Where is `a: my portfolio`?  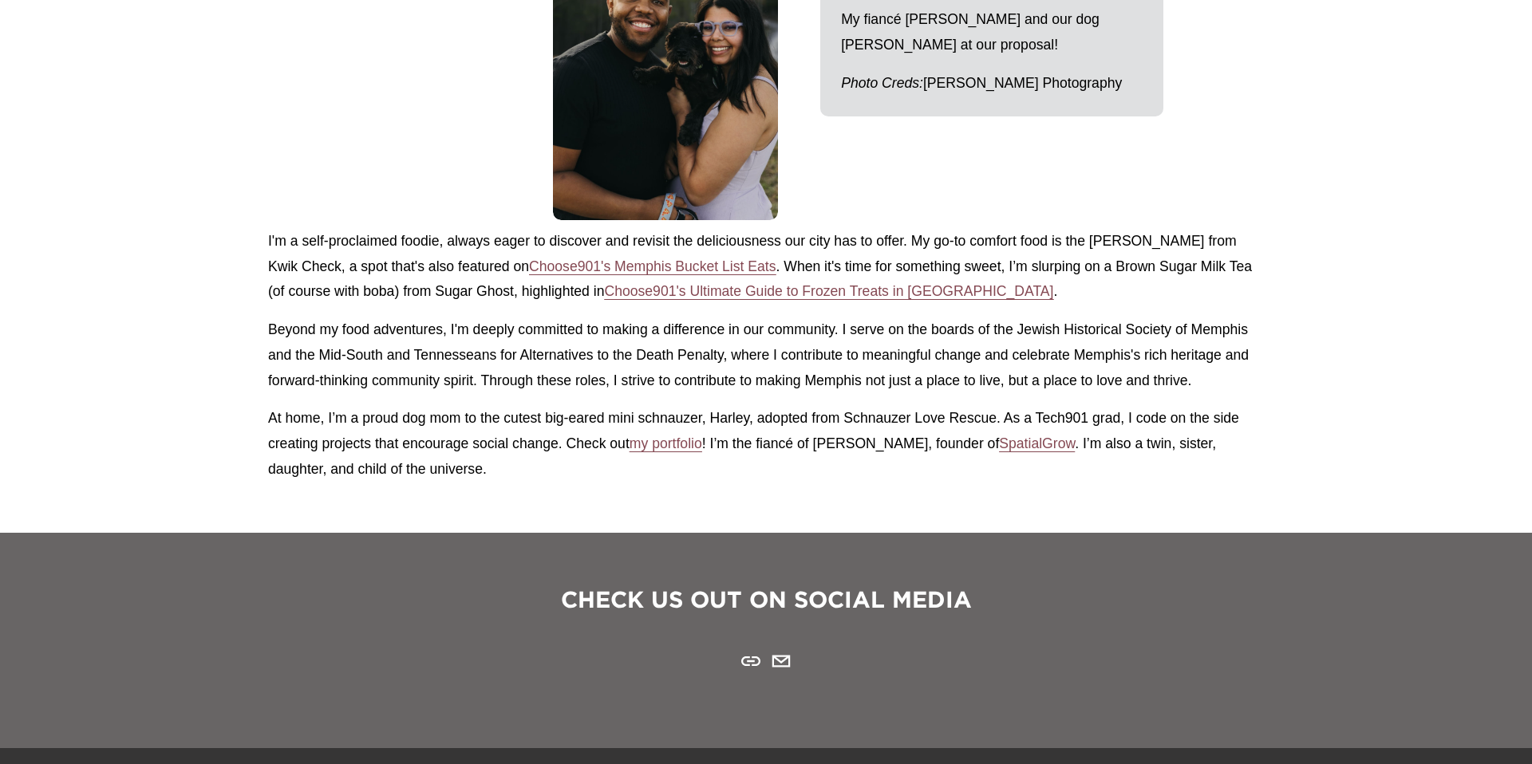 a: my portfolio is located at coordinates (665, 444).